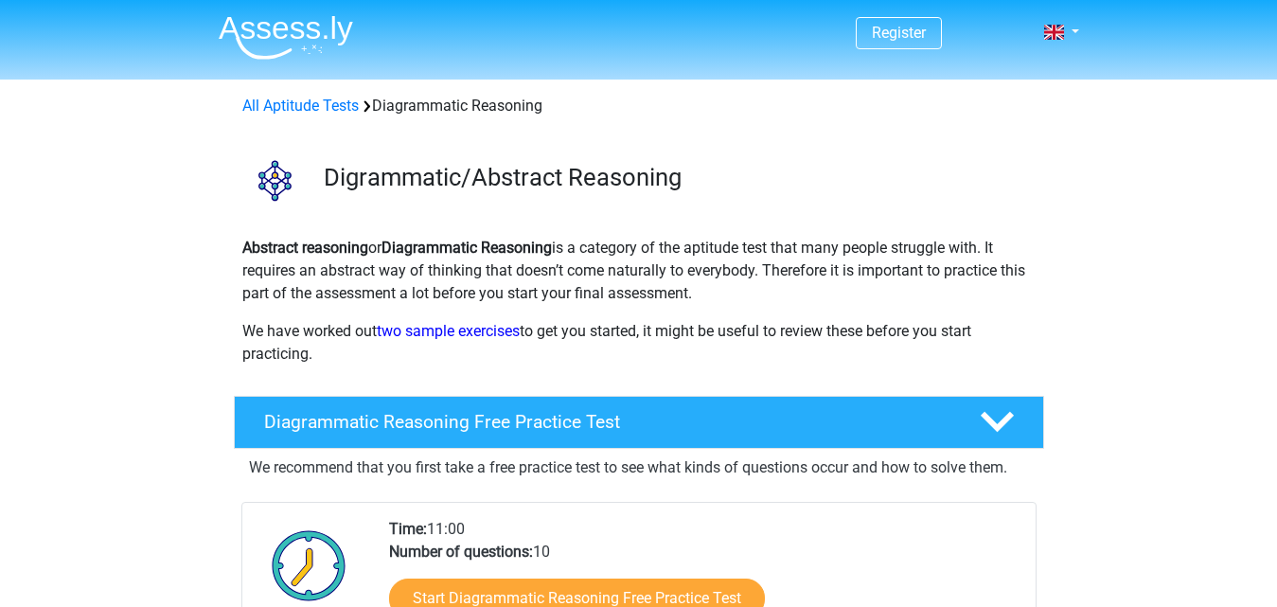 The width and height of the screenshot is (1277, 607). I want to click on b: Number of questions:, so click(461, 551).